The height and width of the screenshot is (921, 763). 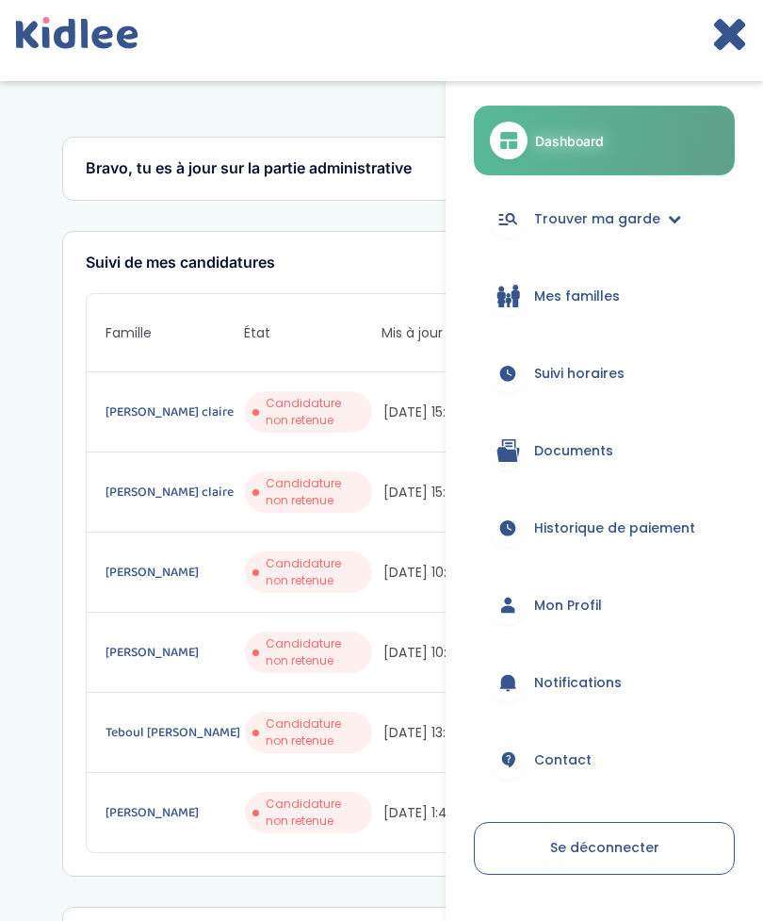 I want to click on a: Contact, so click(x=604, y=760).